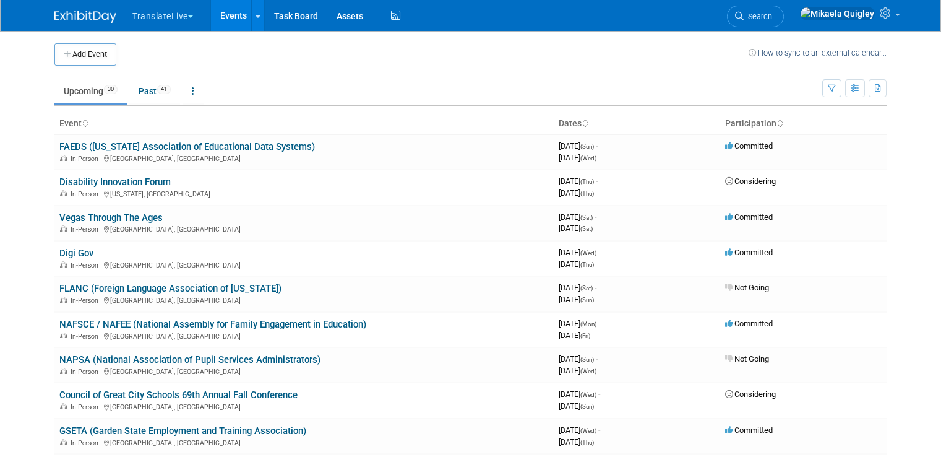 The width and height of the screenshot is (941, 457). Describe the element at coordinates (85, 54) in the screenshot. I see `button: Add Event` at that location.